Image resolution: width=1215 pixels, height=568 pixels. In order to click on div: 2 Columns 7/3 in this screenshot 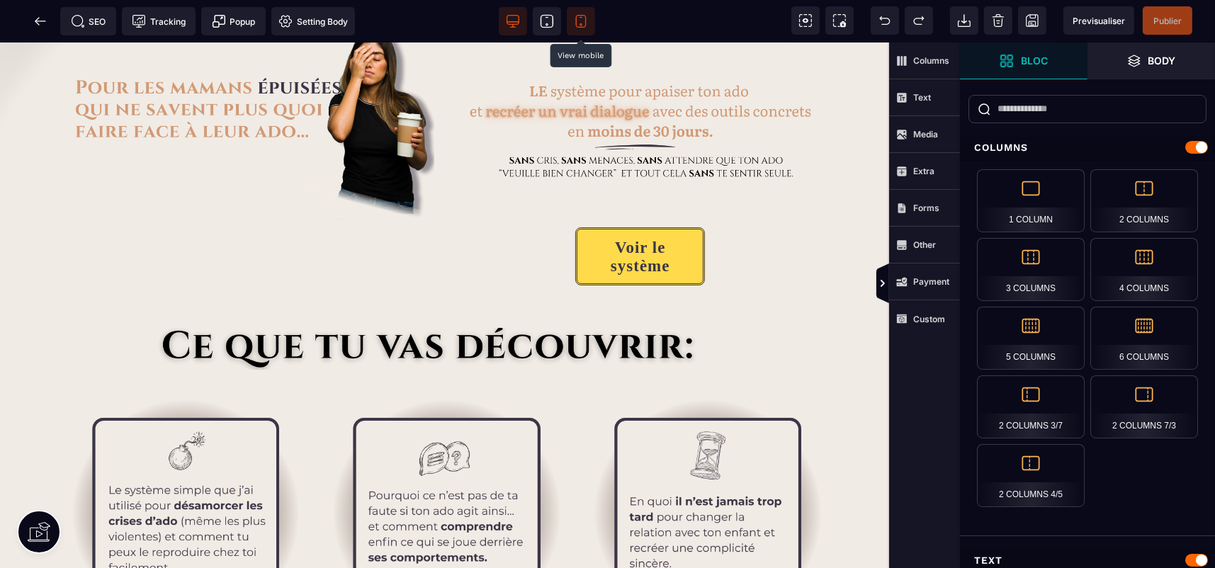, I will do `click(1145, 407)`.